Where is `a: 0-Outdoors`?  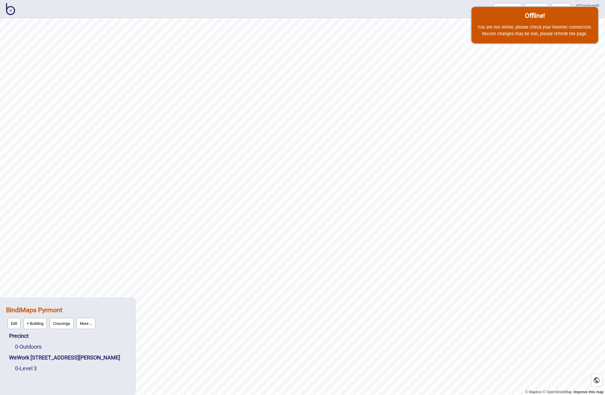
a: 0-Outdoors is located at coordinates (28, 347).